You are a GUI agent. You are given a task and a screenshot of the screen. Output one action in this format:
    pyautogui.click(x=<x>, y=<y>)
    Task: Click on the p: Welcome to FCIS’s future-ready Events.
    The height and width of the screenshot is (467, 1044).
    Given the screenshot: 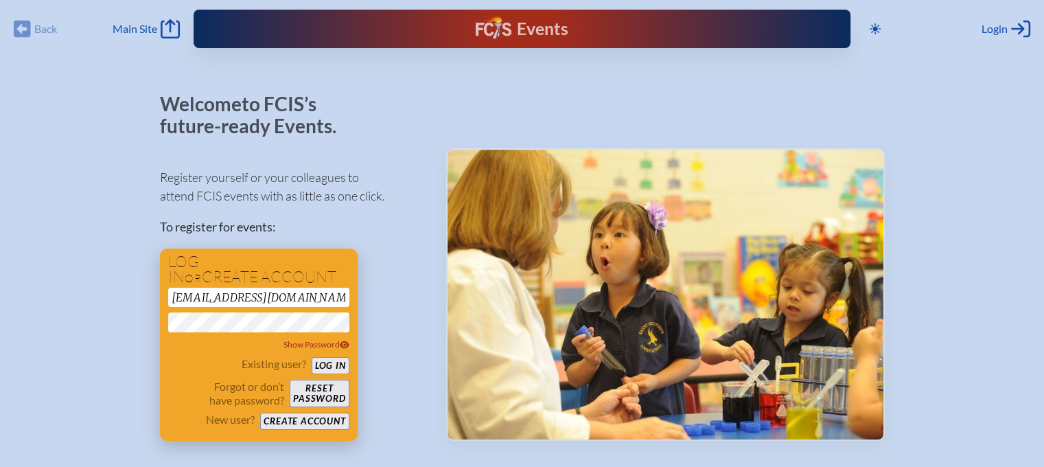 What is the action you would take?
    pyautogui.click(x=256, y=115)
    